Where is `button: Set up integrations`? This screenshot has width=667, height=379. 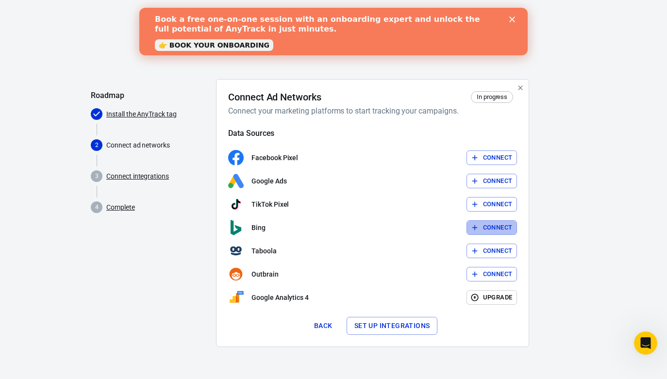
button: Set up integrations is located at coordinates (393, 326).